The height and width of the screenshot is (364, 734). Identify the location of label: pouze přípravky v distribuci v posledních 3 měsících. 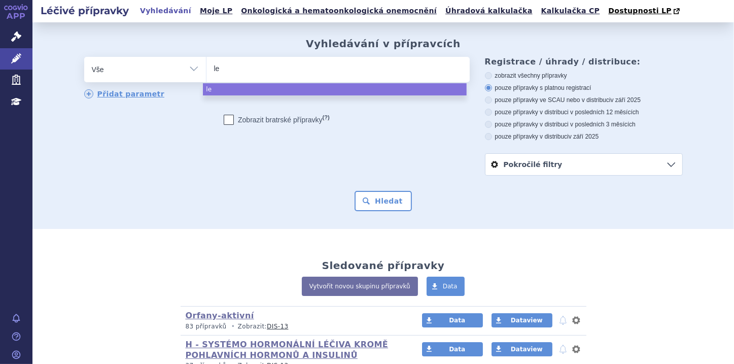
(584, 124).